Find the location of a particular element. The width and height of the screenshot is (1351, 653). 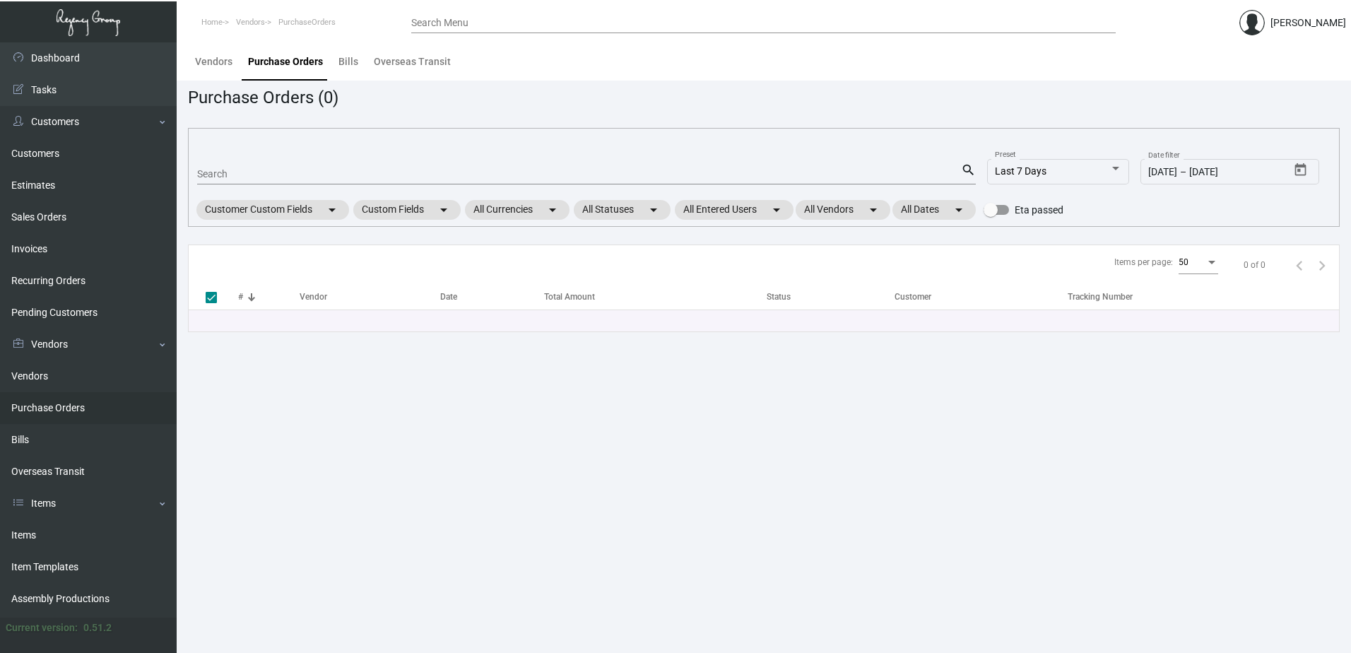

span: Home is located at coordinates (212, 22).